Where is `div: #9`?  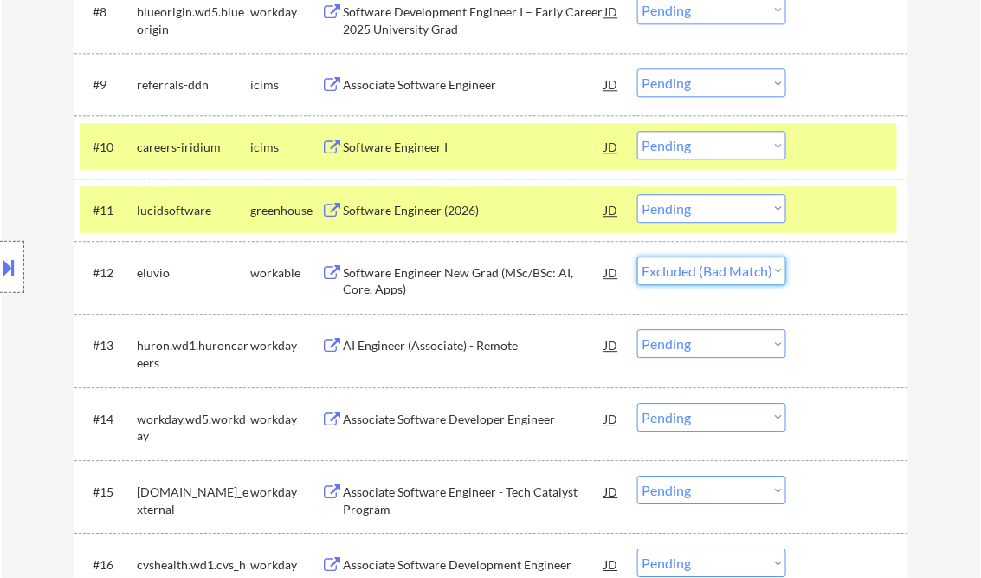
div: #9 is located at coordinates (108, 85).